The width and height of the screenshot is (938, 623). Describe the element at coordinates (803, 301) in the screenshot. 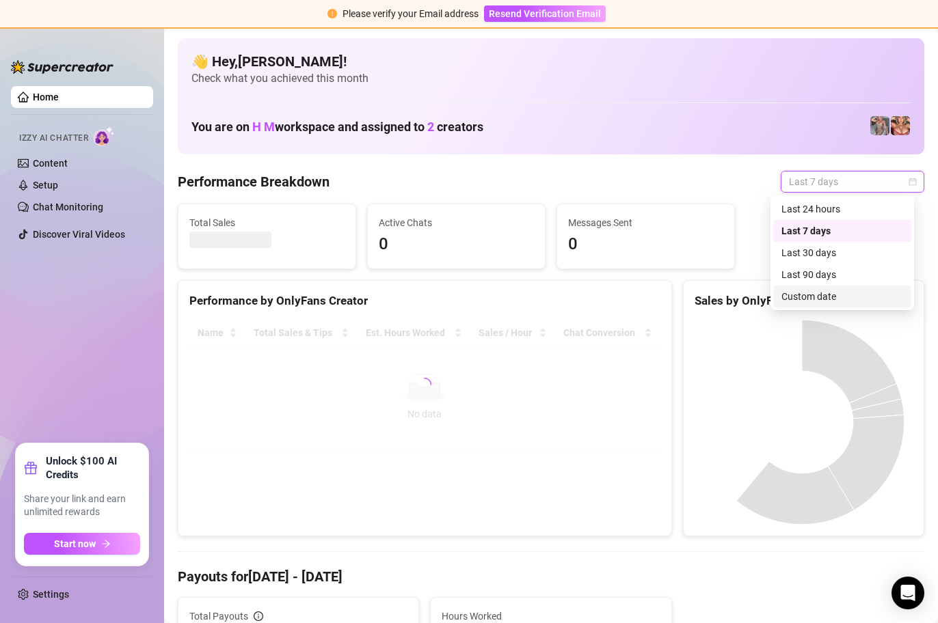

I see `div: Sales by OnlyFans Creator` at that location.